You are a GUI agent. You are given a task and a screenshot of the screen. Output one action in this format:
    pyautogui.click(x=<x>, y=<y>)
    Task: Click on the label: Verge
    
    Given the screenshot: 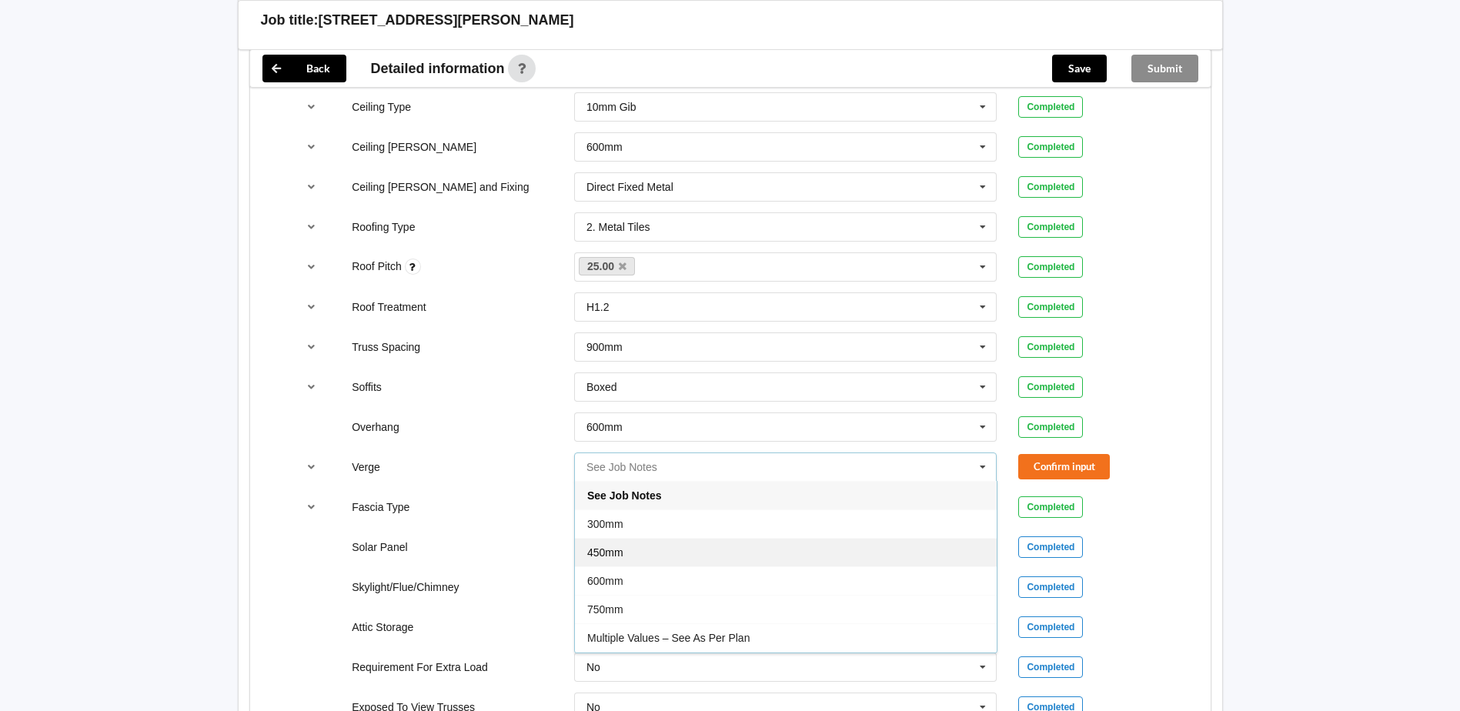 What is the action you would take?
    pyautogui.click(x=366, y=467)
    